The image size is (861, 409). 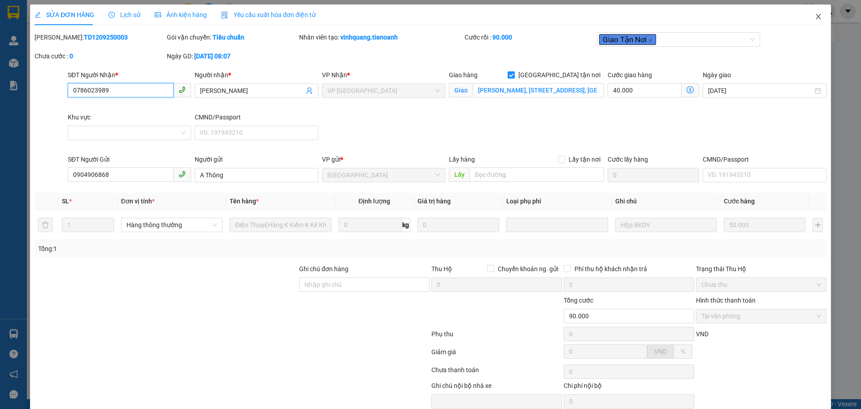 What do you see at coordinates (185, 249) in the screenshot?
I see `div: Tổng: 1` at bounding box center [185, 249].